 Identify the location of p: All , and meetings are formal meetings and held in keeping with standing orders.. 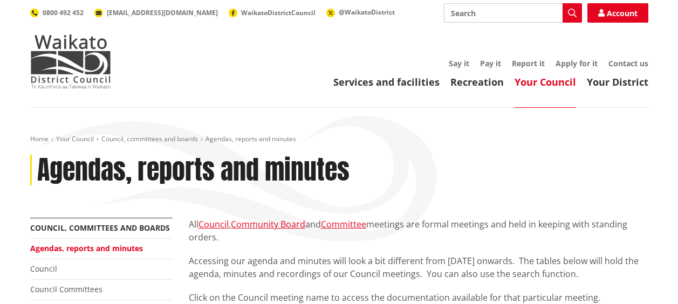
(419, 231).